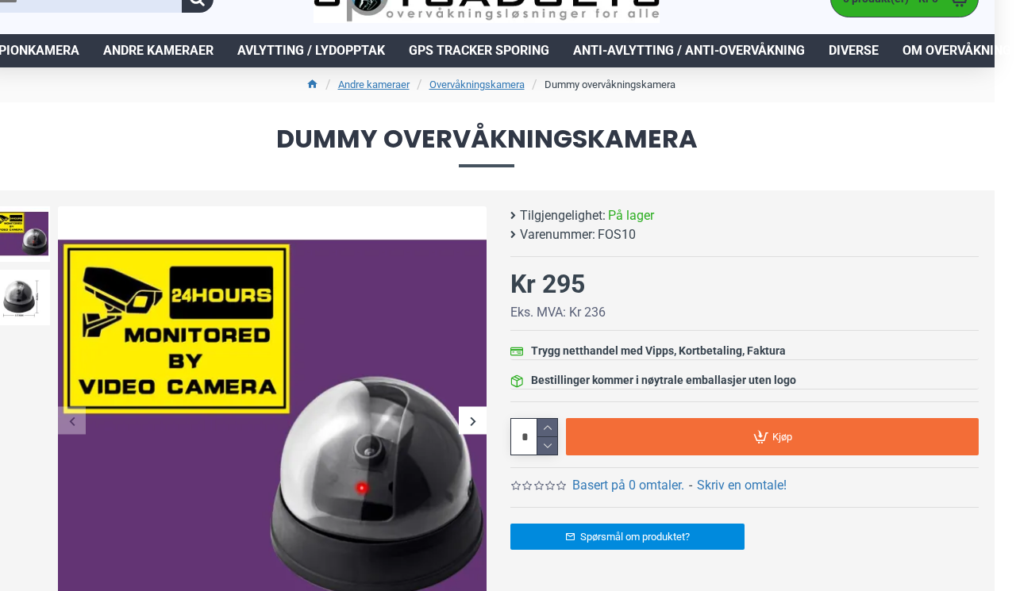 This screenshot has width=1016, height=591. Describe the element at coordinates (71, 421) in the screenshot. I see `div: Previous slide` at that location.